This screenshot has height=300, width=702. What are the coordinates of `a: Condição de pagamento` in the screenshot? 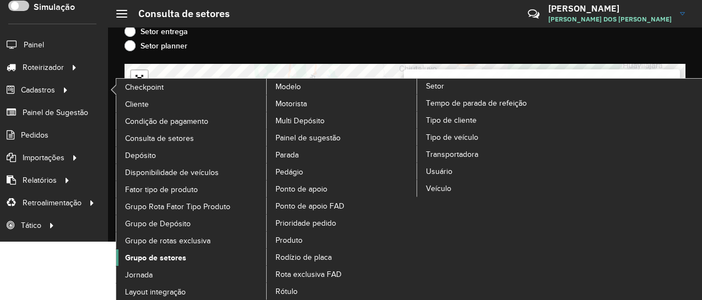 It's located at (192, 121).